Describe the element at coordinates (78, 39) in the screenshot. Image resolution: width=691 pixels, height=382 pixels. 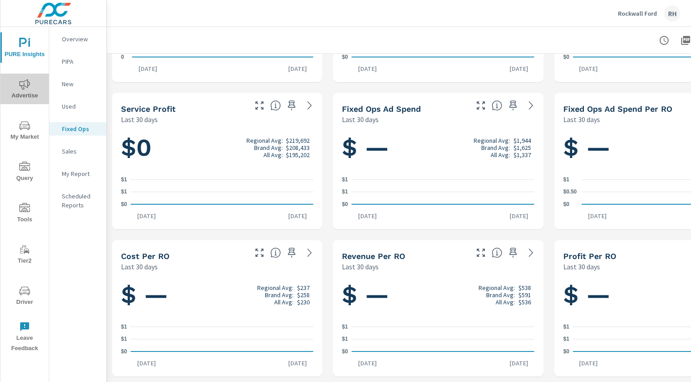
I see `div: Overview` at that location.